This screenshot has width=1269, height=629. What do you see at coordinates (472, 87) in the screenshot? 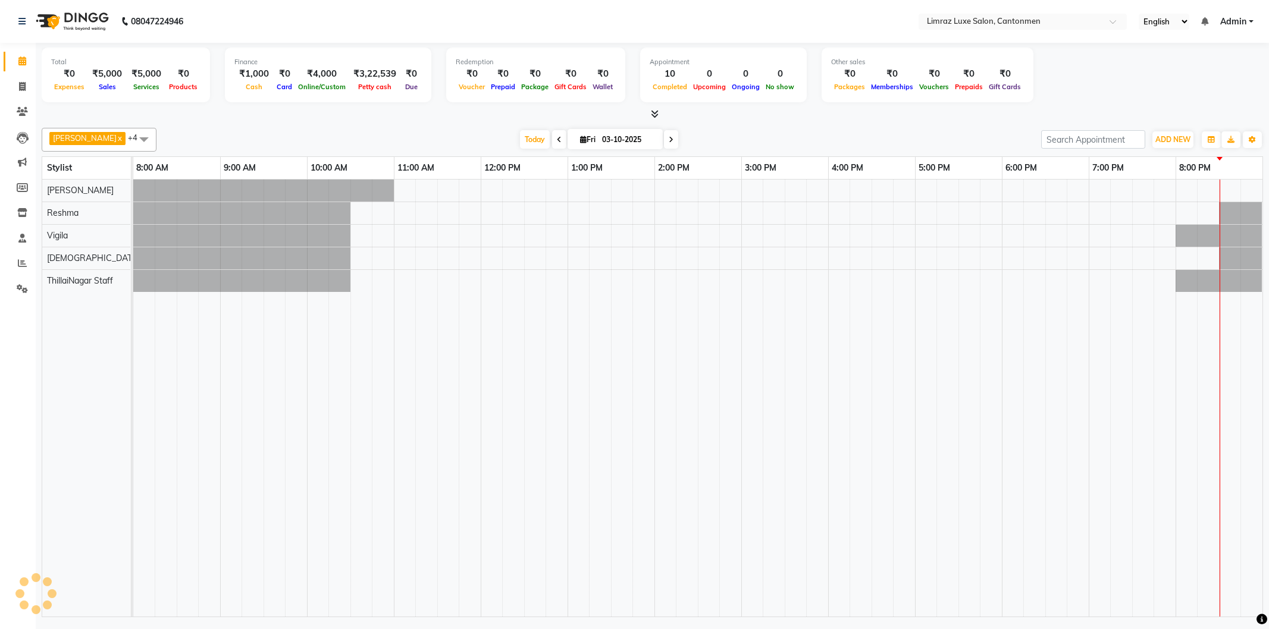
I see `span: Voucher` at bounding box center [472, 87].